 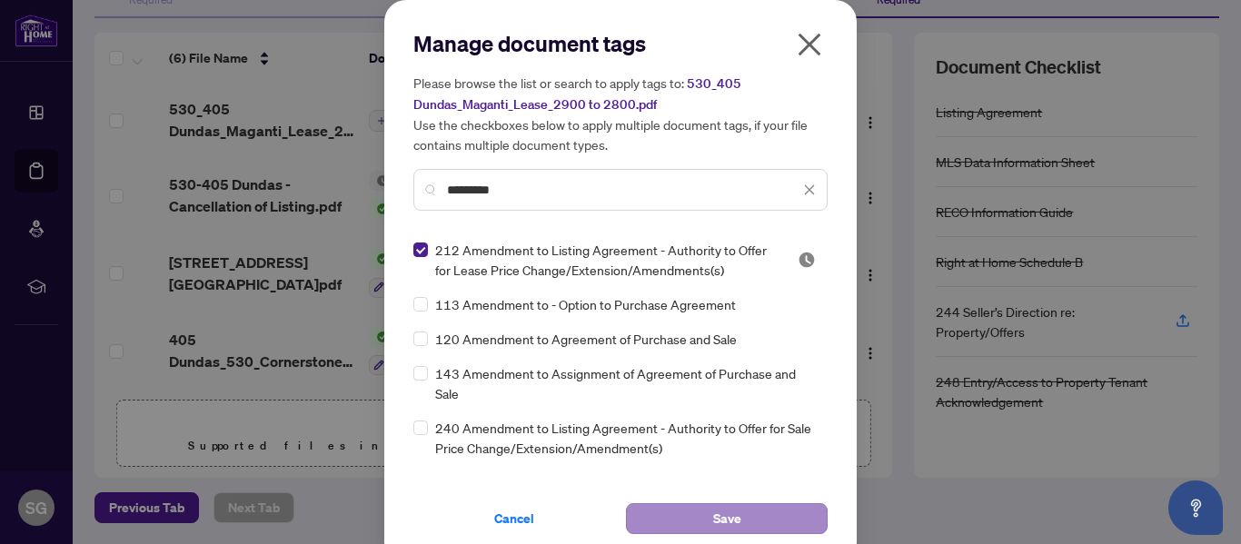 What do you see at coordinates (585, 304) in the screenshot?
I see `span: 113 Amendment to - Option to Purchase Agreement` at bounding box center [585, 304].